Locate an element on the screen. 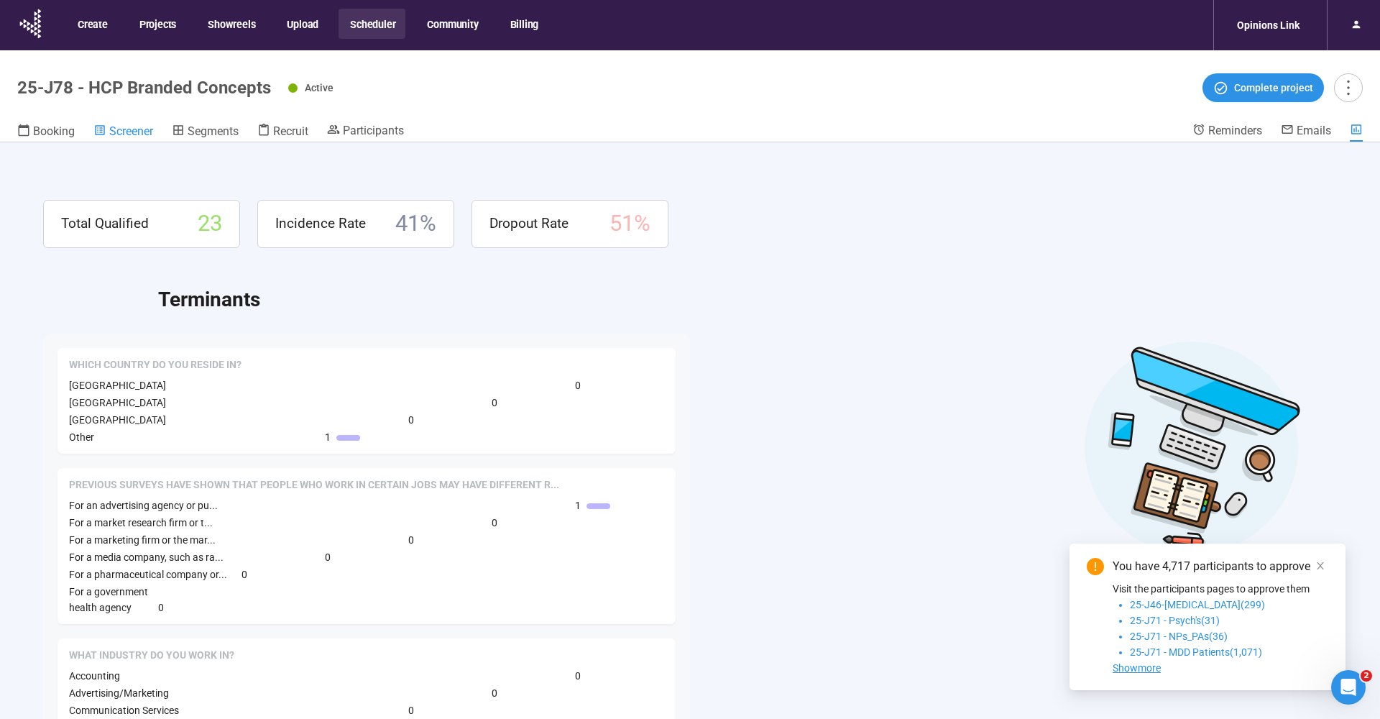 The image size is (1380, 719). button: Complete project is located at coordinates (1263, 88).